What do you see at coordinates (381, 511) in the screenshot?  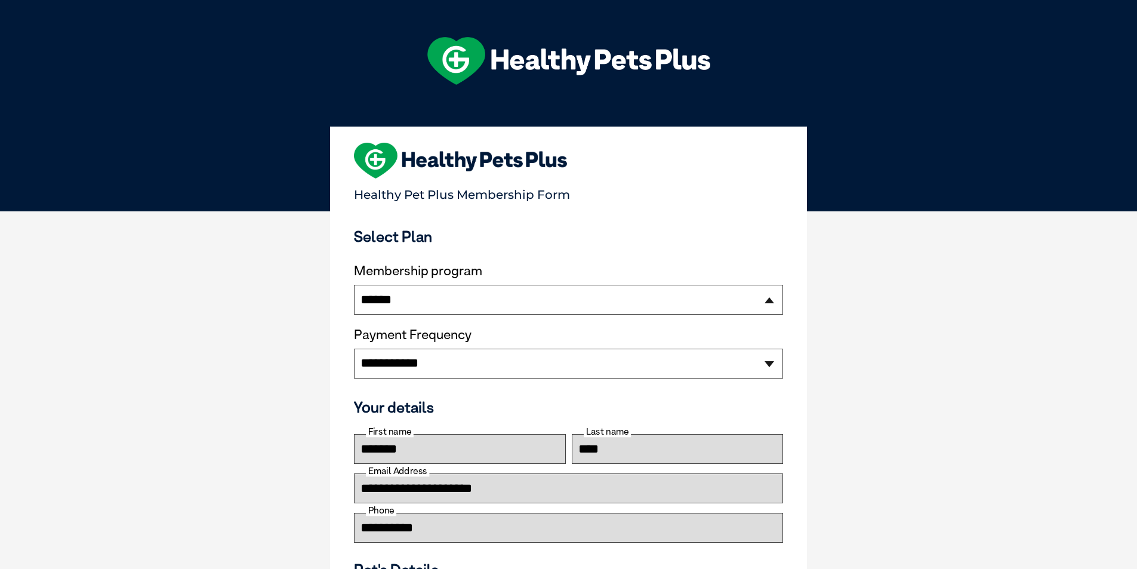 I see `label: Phone` at bounding box center [381, 511].